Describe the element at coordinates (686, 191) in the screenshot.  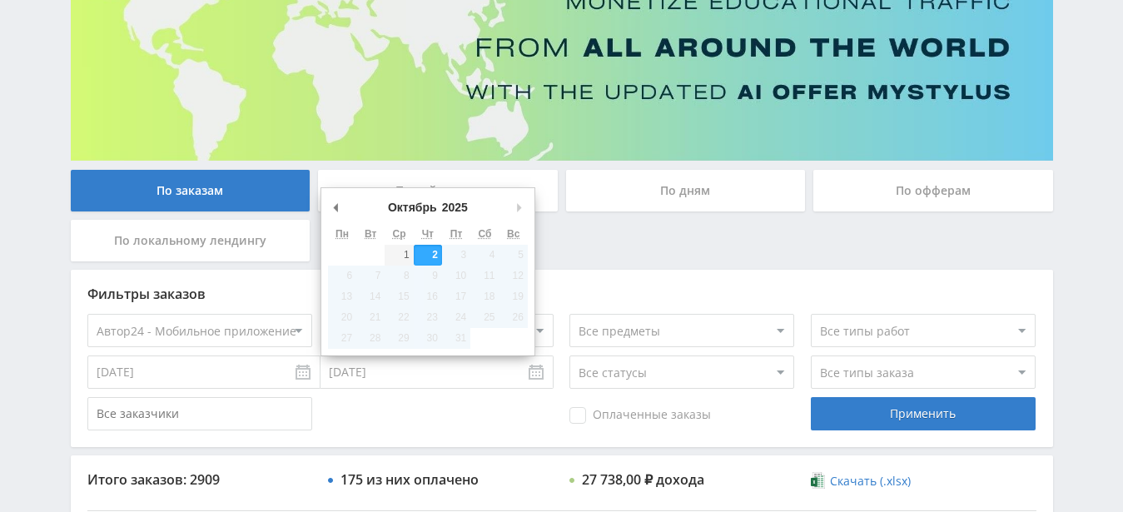
I see `div: По дням` at that location.